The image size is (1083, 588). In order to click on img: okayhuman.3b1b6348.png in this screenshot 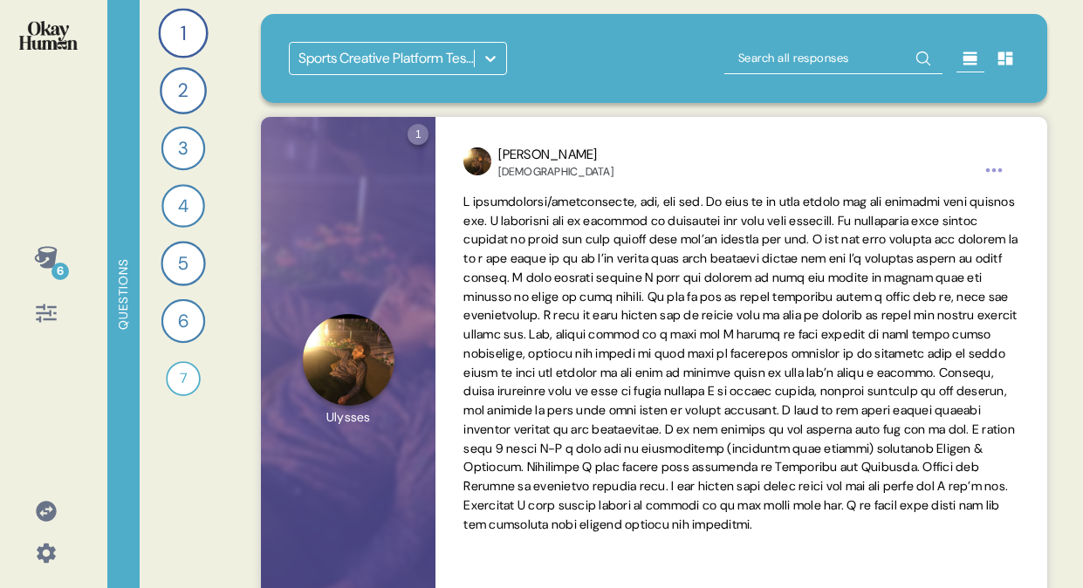, I will do `click(48, 35)`.